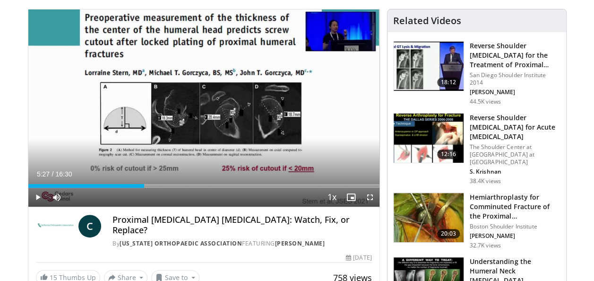  Describe the element at coordinates (90, 226) in the screenshot. I see `span: C` at that location.